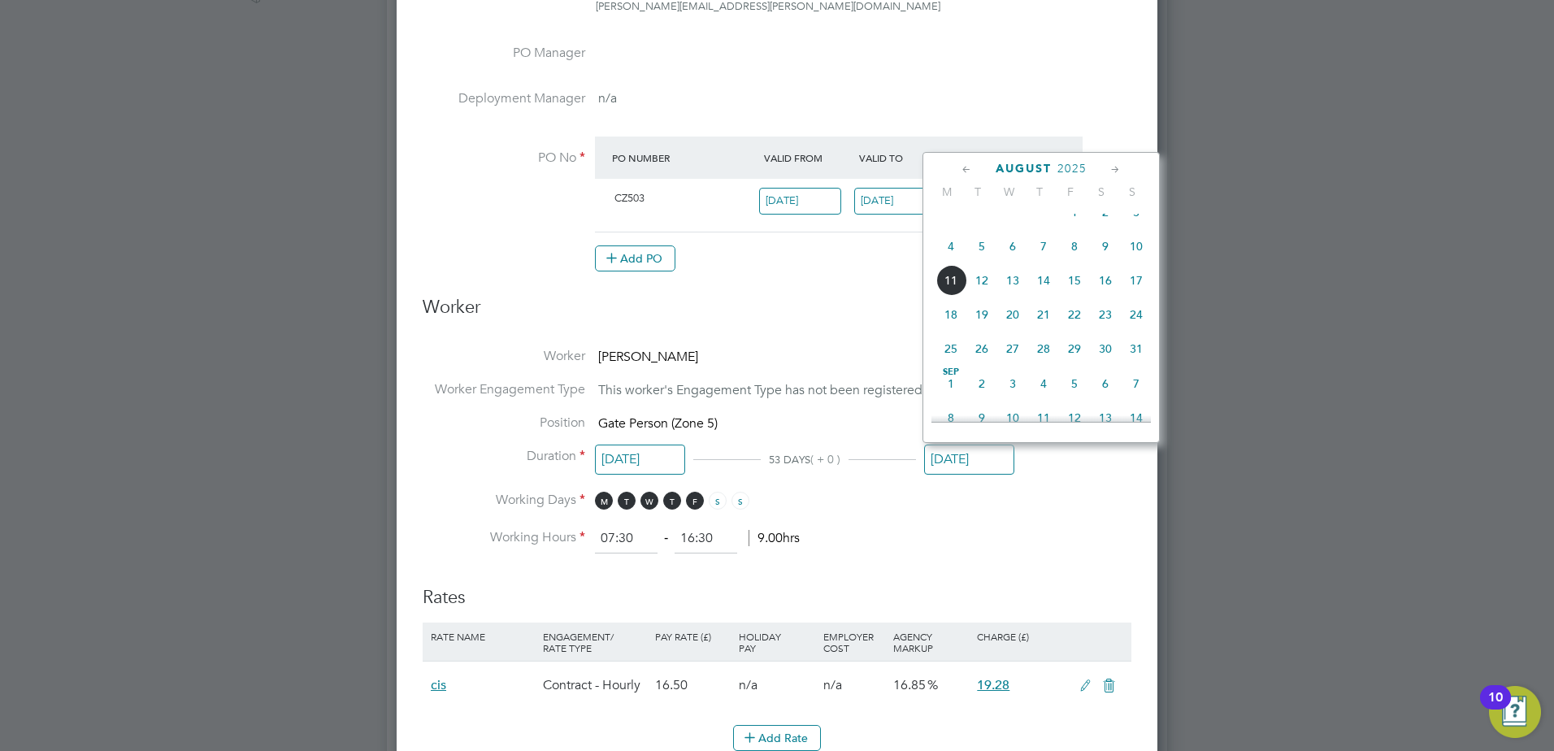 Image resolution: width=1554 pixels, height=751 pixels. I want to click on label: Working Days, so click(504, 500).